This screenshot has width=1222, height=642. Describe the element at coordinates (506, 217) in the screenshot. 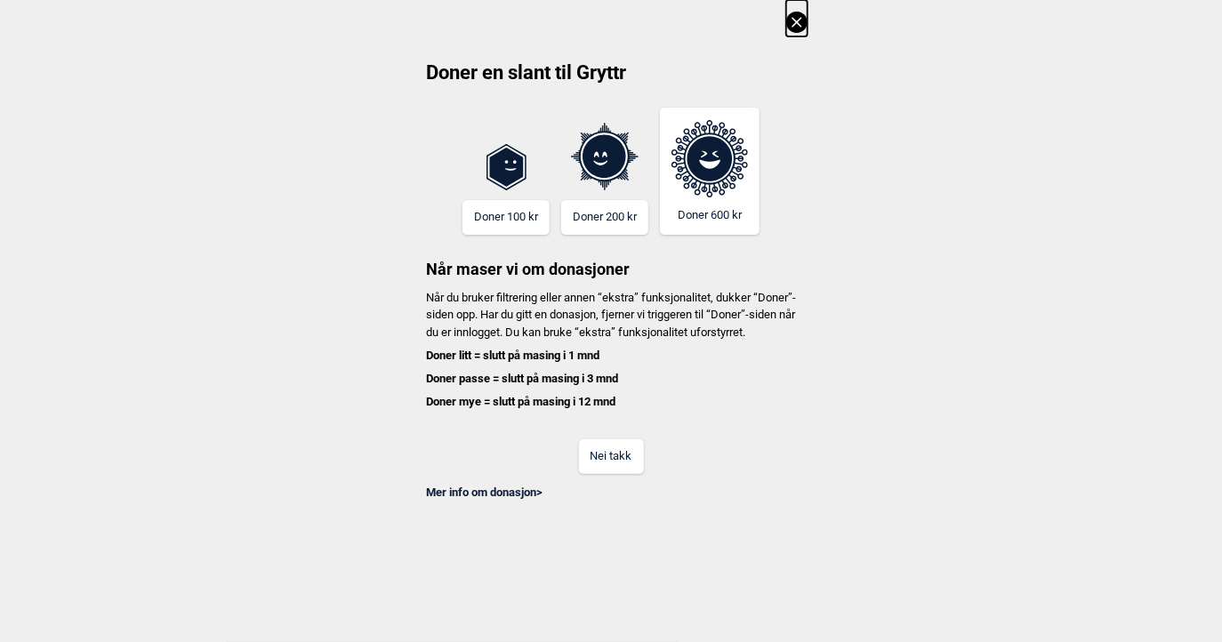

I see `button: Doner 100 kr` at that location.